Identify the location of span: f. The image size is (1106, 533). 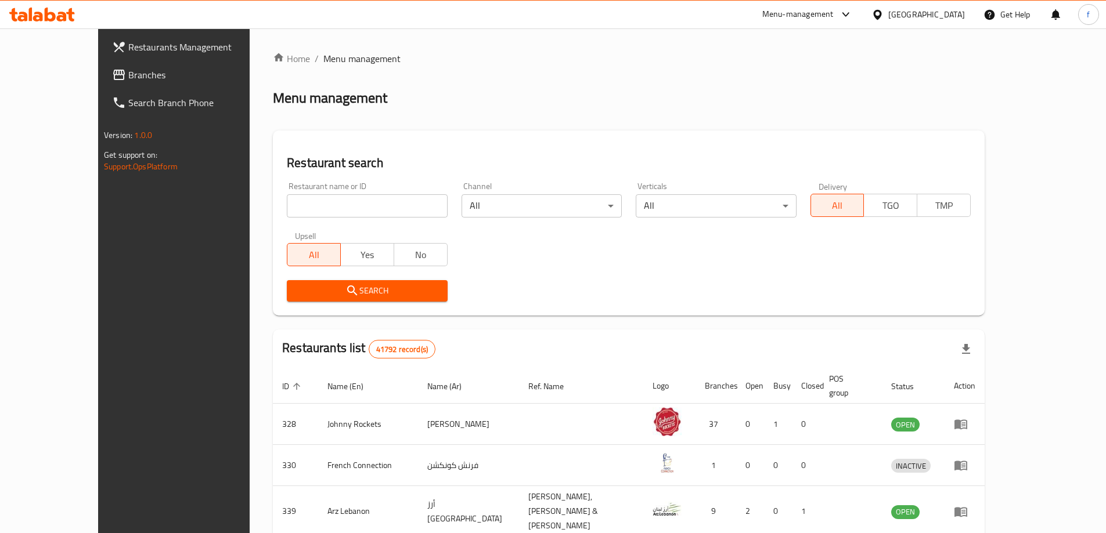
(1088, 15).